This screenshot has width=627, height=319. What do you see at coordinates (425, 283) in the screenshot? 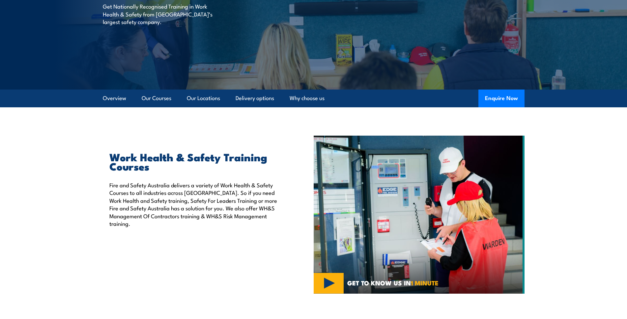
I see `strong: 1 MINUTE` at bounding box center [425, 283].